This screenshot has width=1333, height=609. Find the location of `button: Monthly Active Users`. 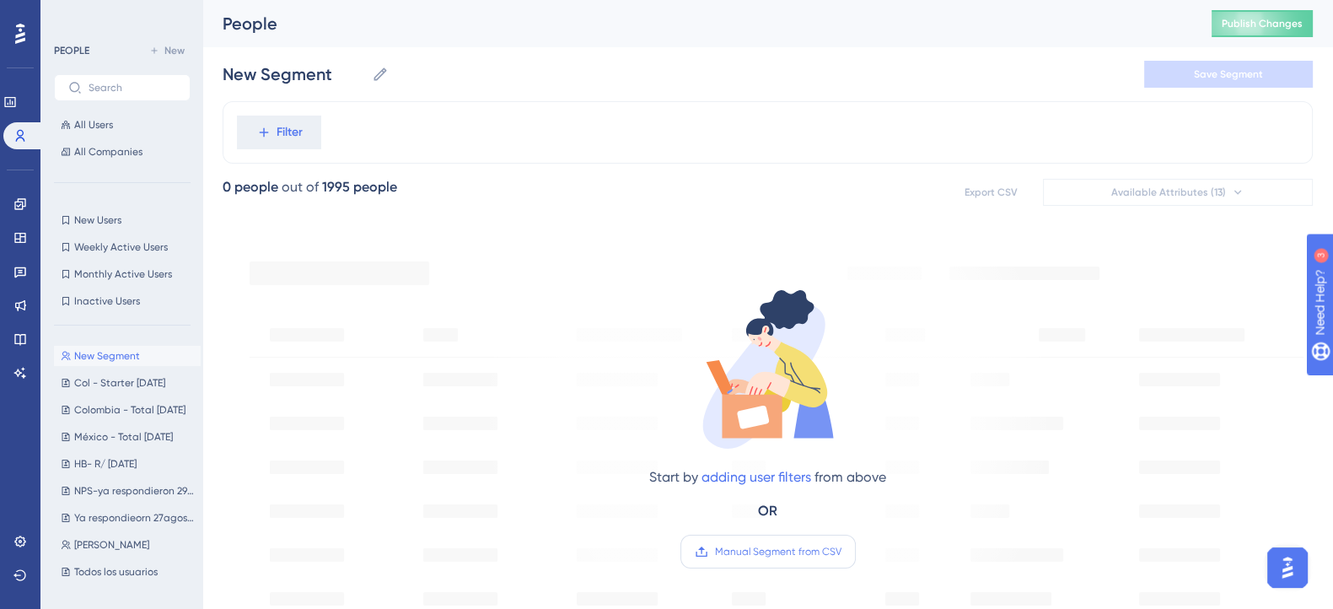

button: Monthly Active Users is located at coordinates (122, 274).